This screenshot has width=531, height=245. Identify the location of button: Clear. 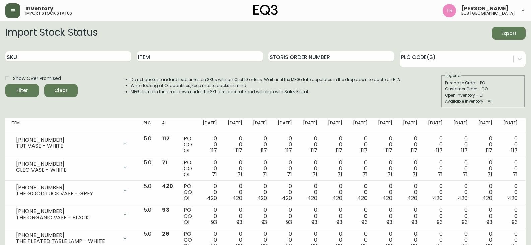
(61, 90).